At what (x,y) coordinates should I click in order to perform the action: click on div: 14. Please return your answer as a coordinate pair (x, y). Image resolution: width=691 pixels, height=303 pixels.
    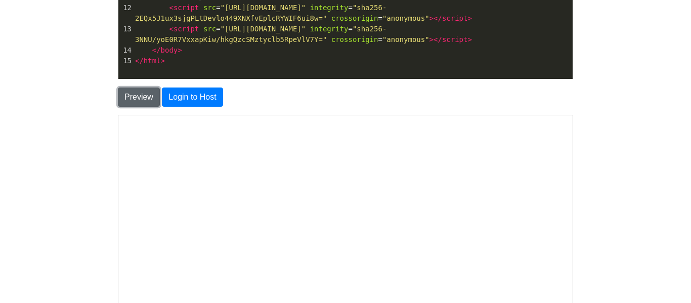
    Looking at the image, I should click on (126, 50).